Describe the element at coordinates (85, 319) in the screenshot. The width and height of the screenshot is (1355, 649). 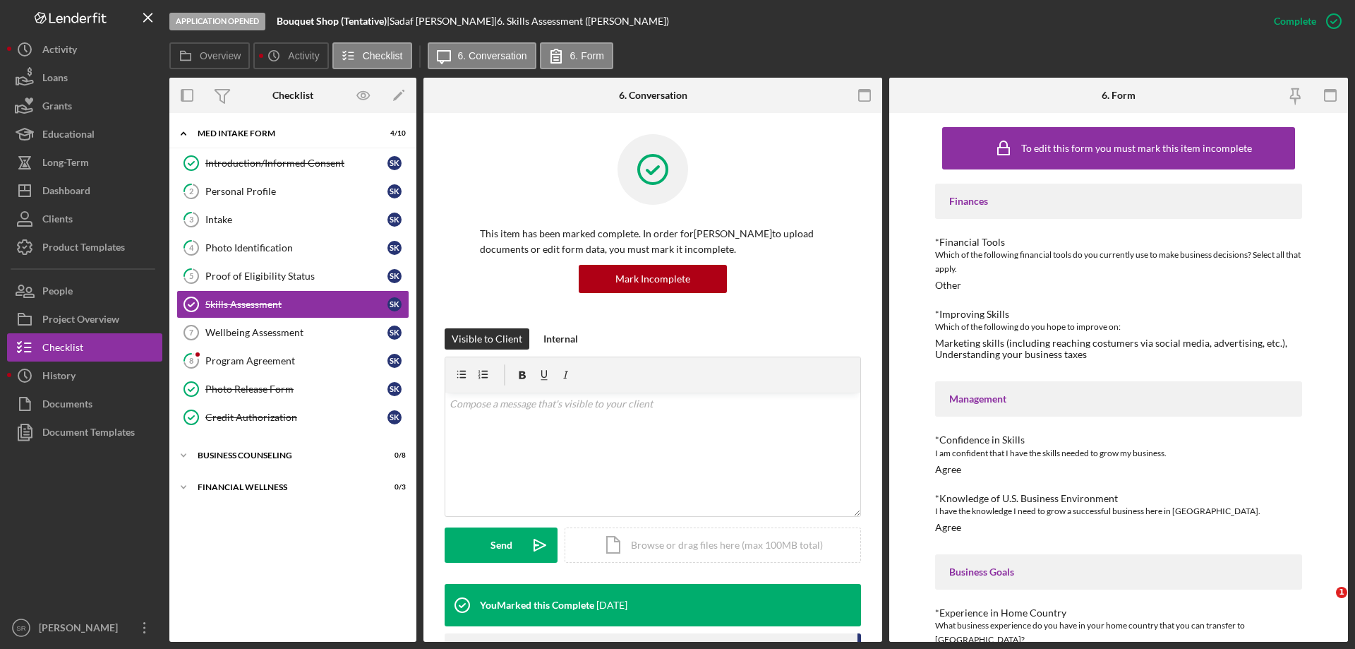
I see `button: Project Overview` at that location.